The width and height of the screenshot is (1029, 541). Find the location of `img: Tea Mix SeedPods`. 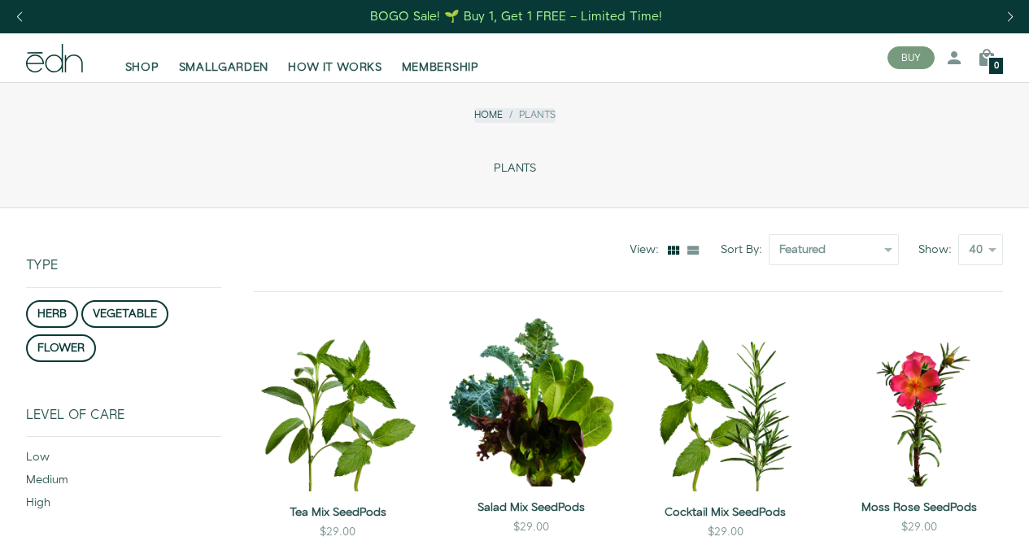

img: Tea Mix SeedPods is located at coordinates (338, 404).